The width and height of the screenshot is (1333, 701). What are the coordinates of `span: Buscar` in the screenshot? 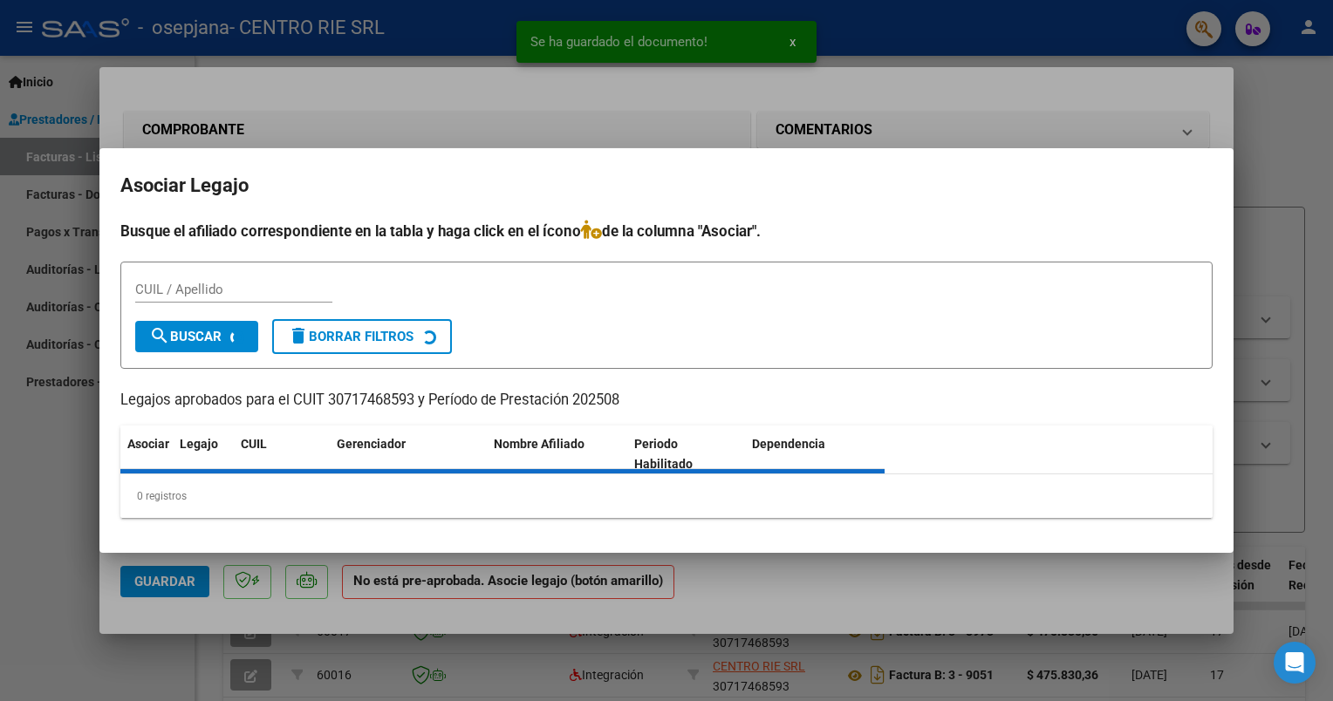 It's located at (185, 337).